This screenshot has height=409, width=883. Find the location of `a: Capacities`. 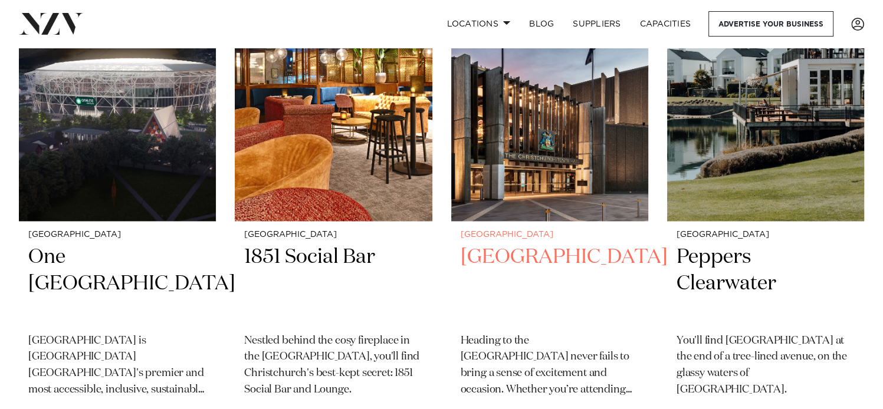

a: Capacities is located at coordinates (665, 24).